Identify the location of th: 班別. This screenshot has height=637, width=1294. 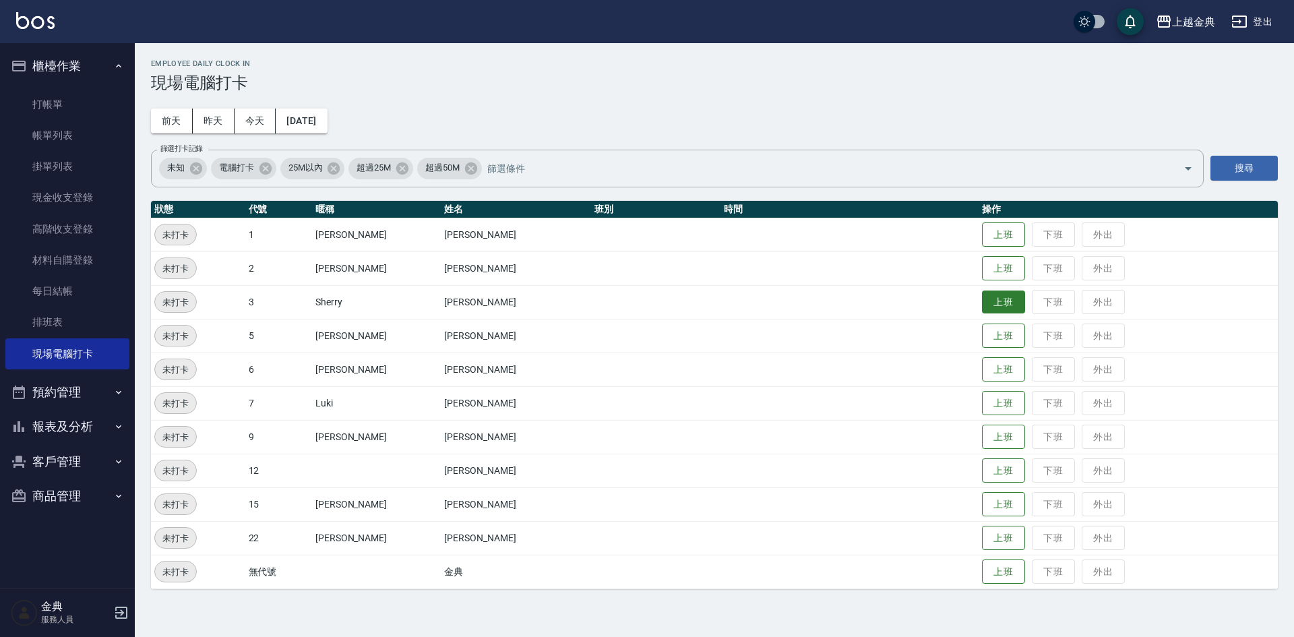
(656, 210).